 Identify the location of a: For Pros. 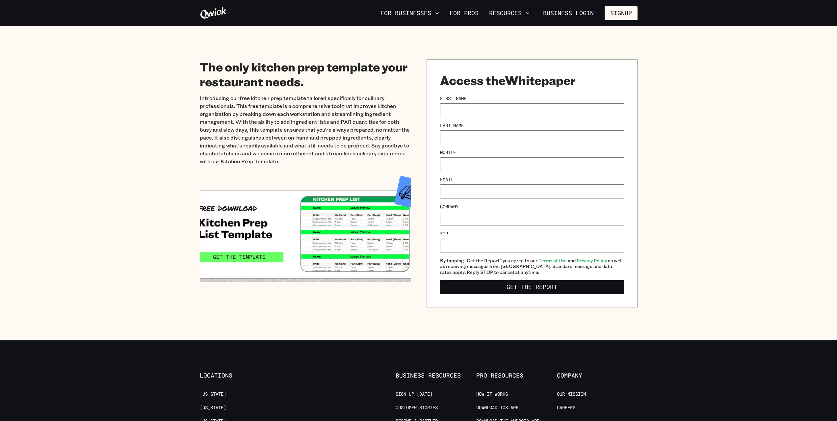
(464, 13).